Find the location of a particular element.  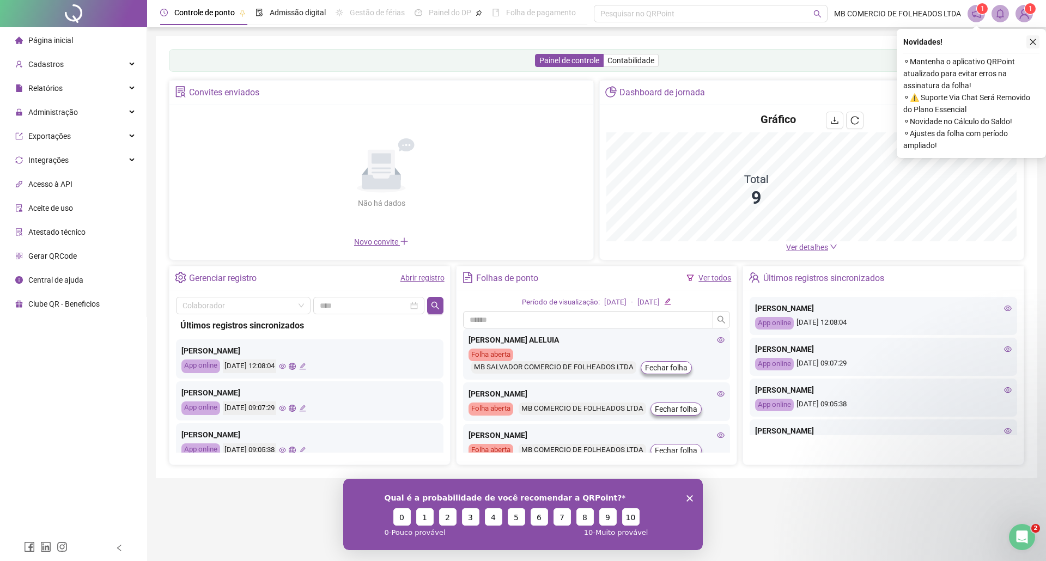

span: ⚬ Ajustes da folha com período ampliado! is located at coordinates (971, 139).